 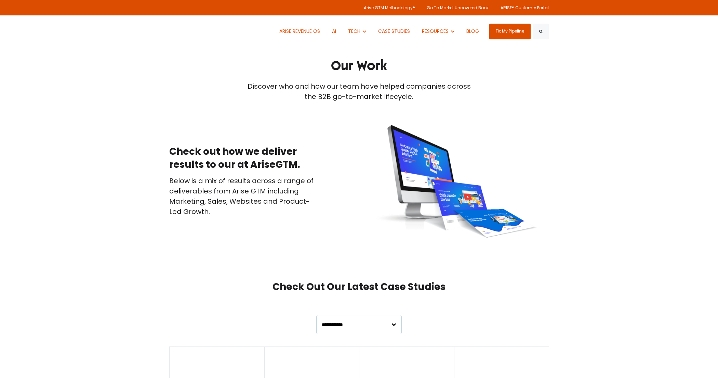 I want to click on h1: Our Work, so click(x=359, y=66).